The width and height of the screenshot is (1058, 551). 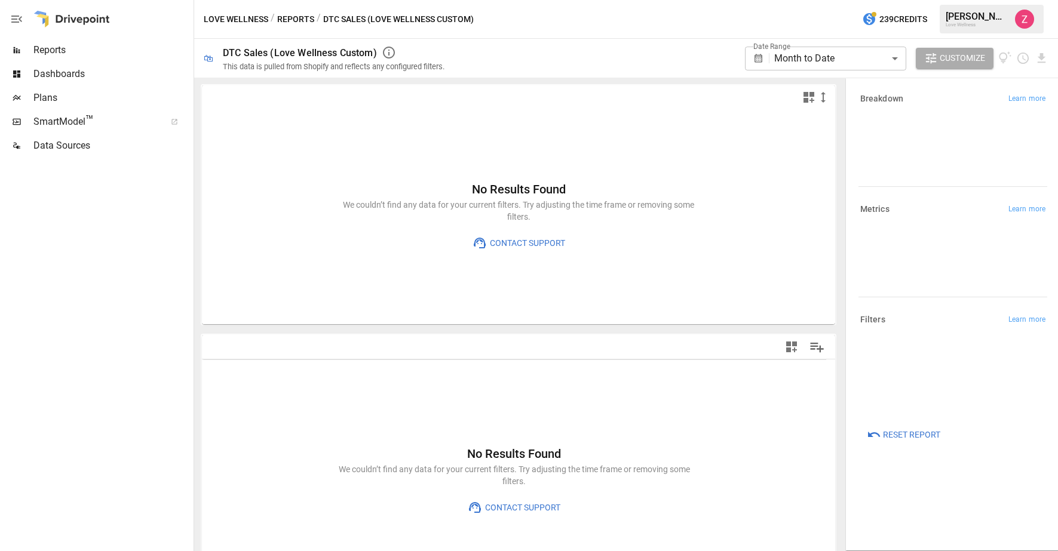 I want to click on button: 239Credits, so click(x=894, y=19).